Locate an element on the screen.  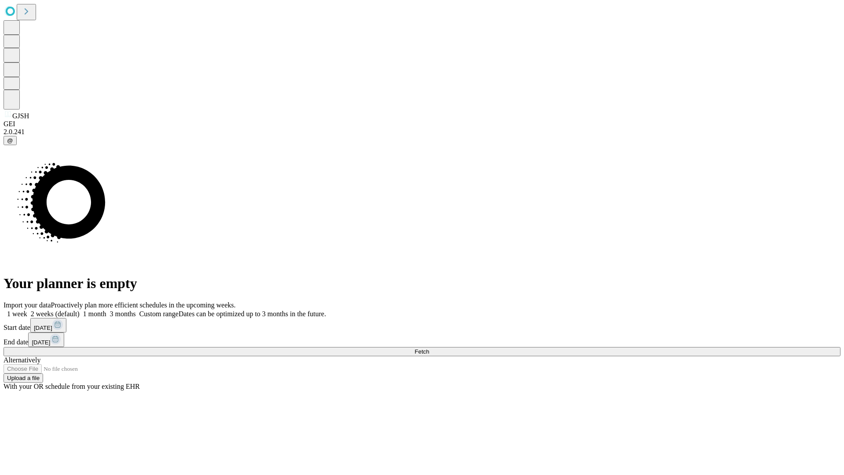
span: 3 months is located at coordinates (123, 313).